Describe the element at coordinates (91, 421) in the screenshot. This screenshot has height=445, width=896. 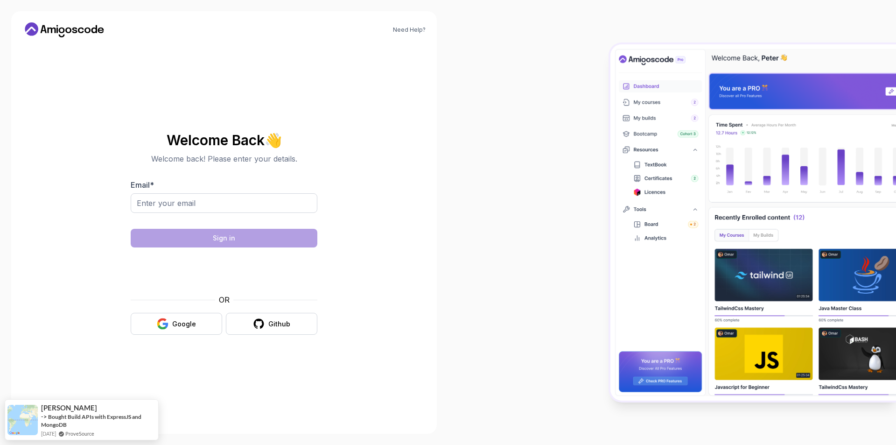
I see `a: Bought Build APIs with ExpressJS and MongoDB` at that location.